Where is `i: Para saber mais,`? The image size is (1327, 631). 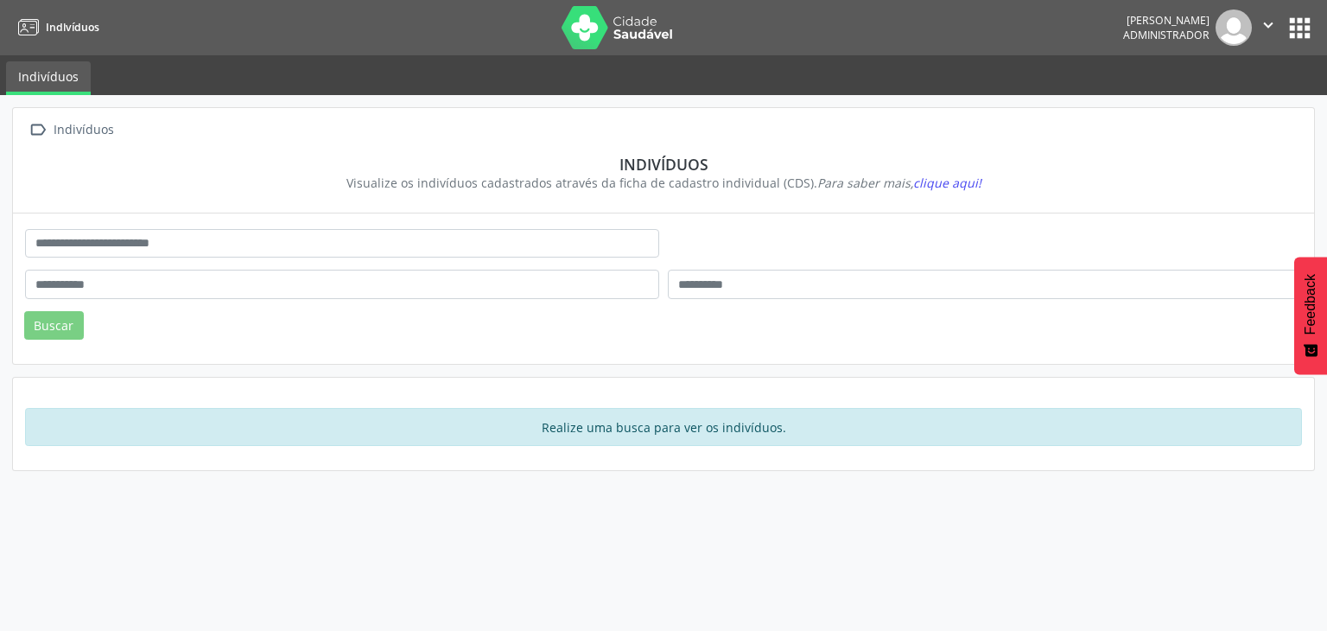 i: Para saber mais, is located at coordinates (899, 182).